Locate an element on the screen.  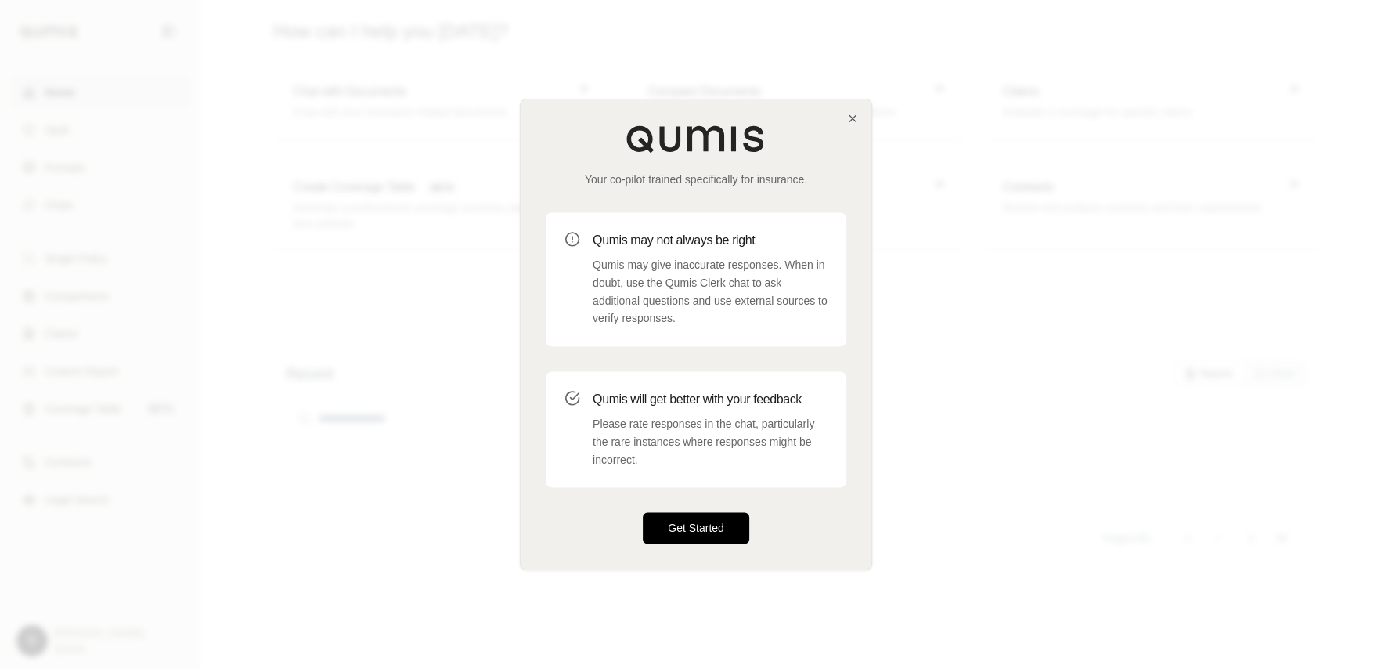
p: Your co-pilot trained specifically for insurance. is located at coordinates (696, 179).